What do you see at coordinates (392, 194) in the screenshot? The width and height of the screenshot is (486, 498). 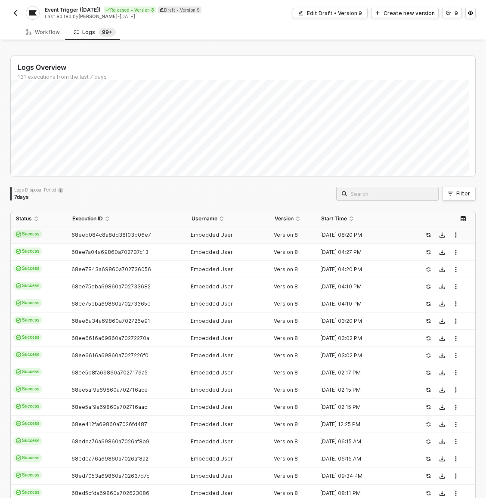 I see `input: Search` at bounding box center [392, 194].